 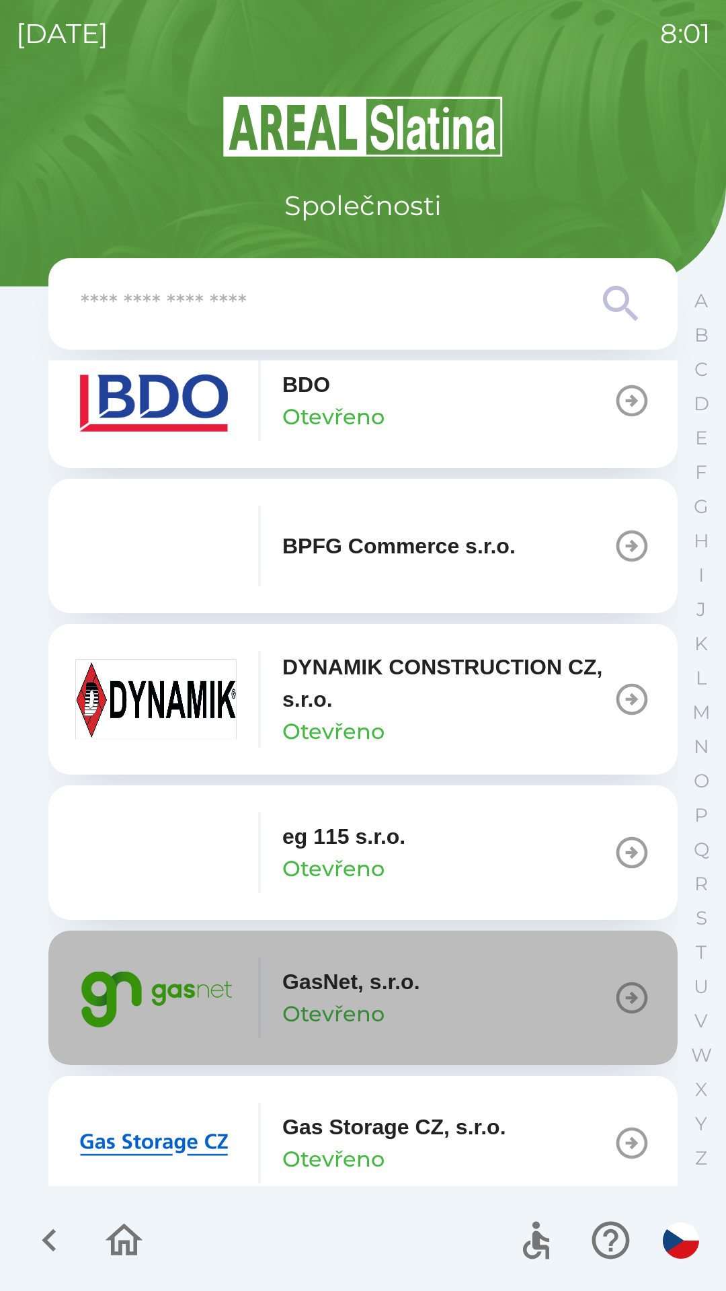 What do you see at coordinates (701, 1055) in the screenshot?
I see `p: W` at bounding box center [701, 1055].